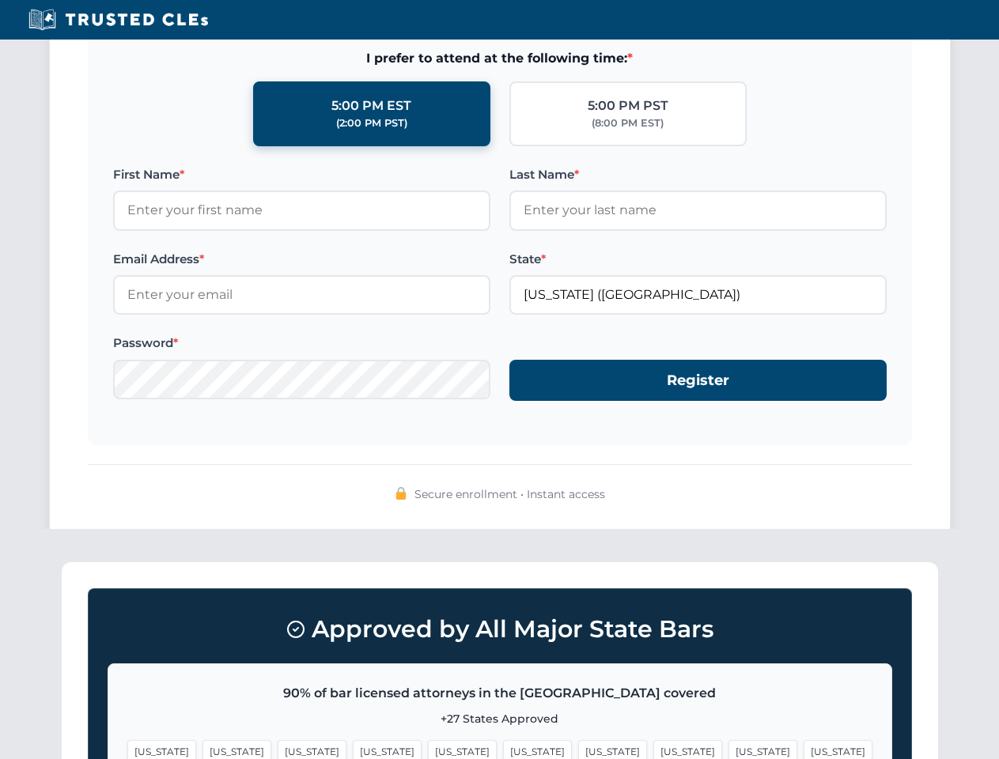  What do you see at coordinates (500, 719) in the screenshot?
I see `p: +27 States Approved` at bounding box center [500, 719].